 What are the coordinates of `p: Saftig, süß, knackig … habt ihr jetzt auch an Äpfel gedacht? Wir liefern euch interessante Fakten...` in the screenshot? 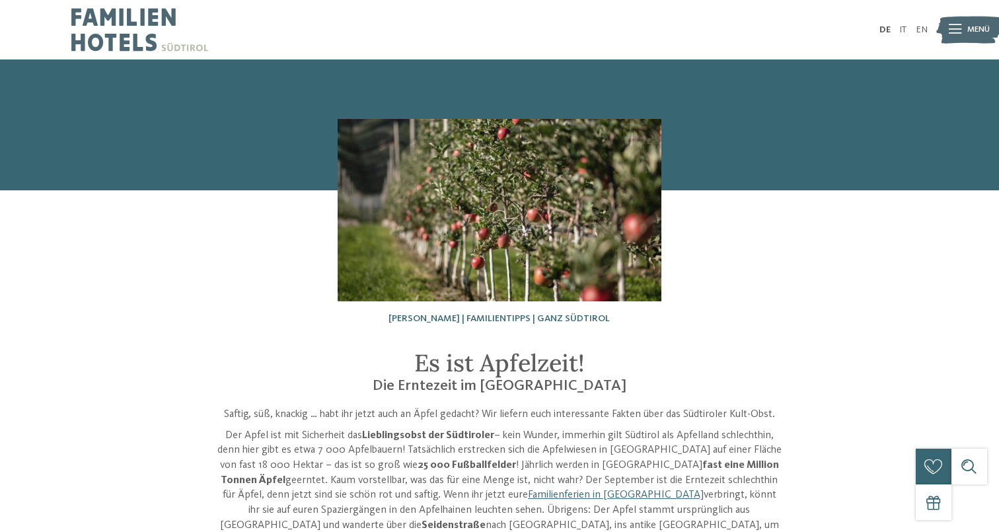 It's located at (500, 414).